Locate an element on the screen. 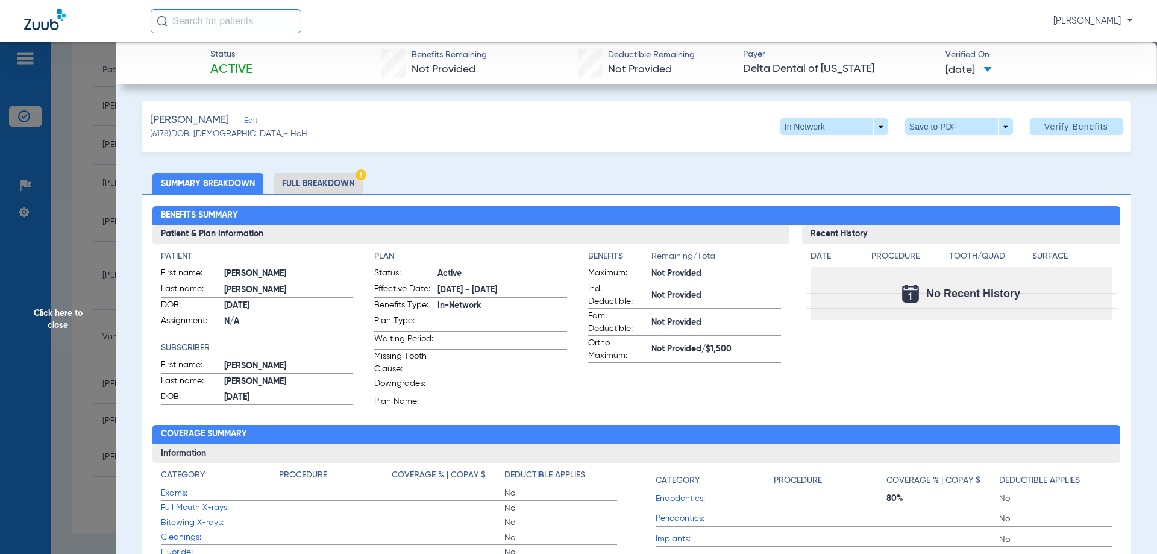  h4: Tooth/Quad is located at coordinates (989, 256).